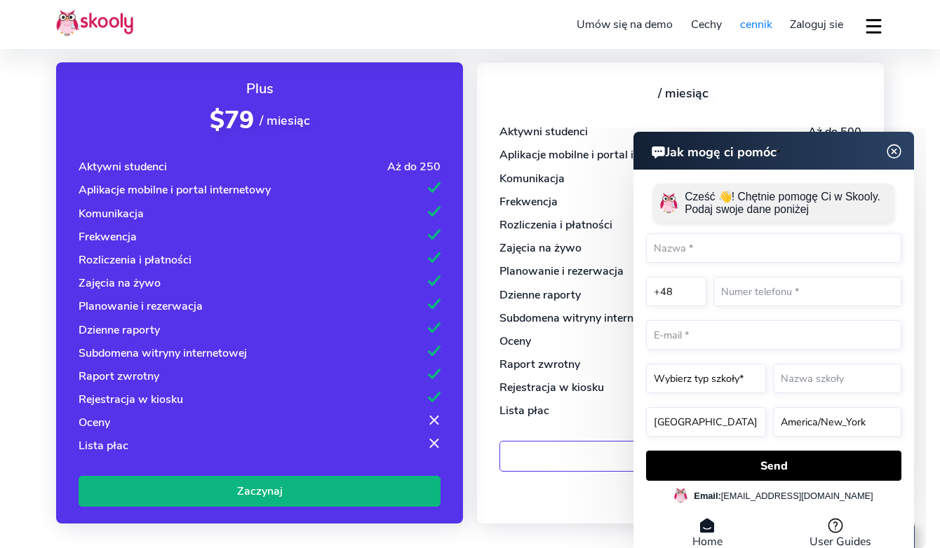  What do you see at coordinates (706, 25) in the screenshot?
I see `a: Cechy` at bounding box center [706, 25].